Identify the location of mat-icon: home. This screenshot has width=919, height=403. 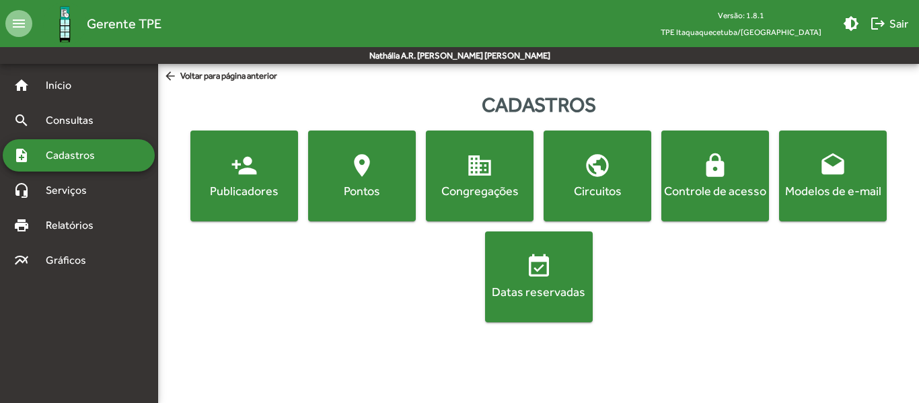
(22, 85).